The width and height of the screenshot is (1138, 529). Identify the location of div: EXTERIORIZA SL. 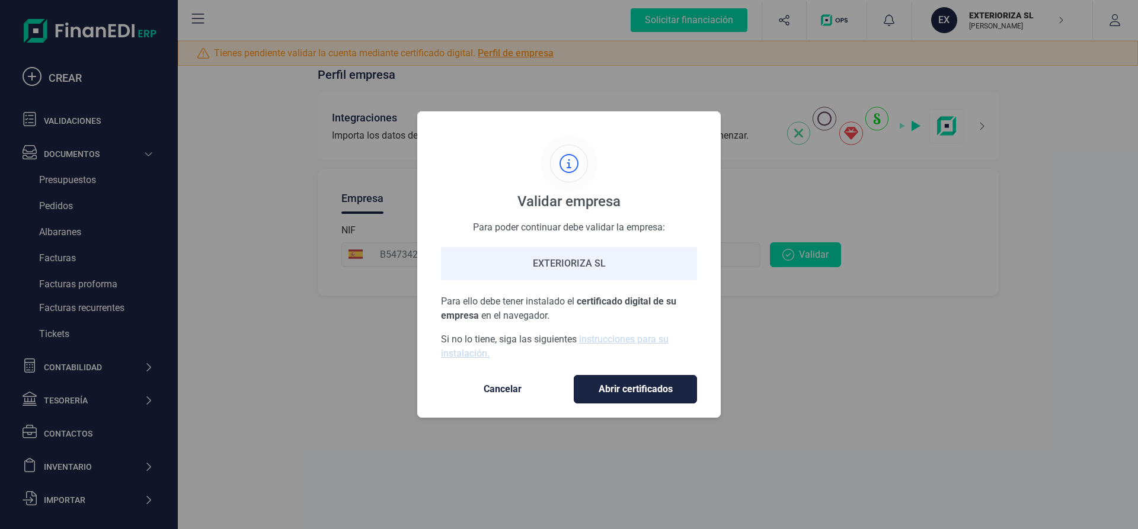
(569, 264).